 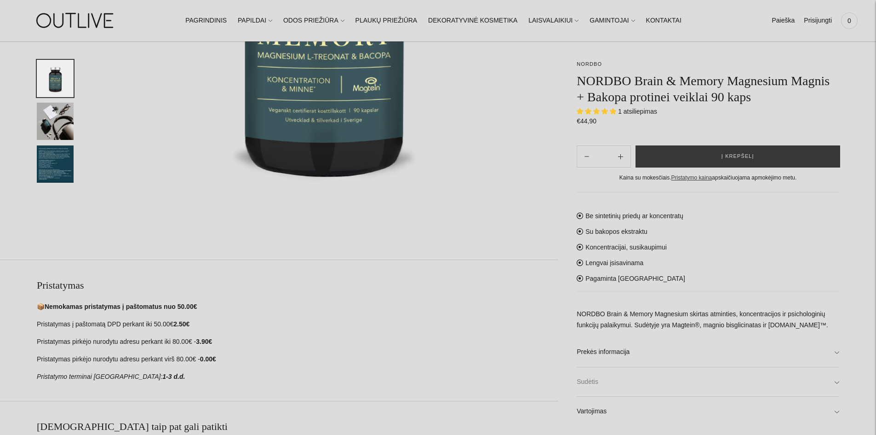 What do you see at coordinates (173, 376) in the screenshot?
I see `strong: 1-3 d.d.` at bounding box center [173, 376].